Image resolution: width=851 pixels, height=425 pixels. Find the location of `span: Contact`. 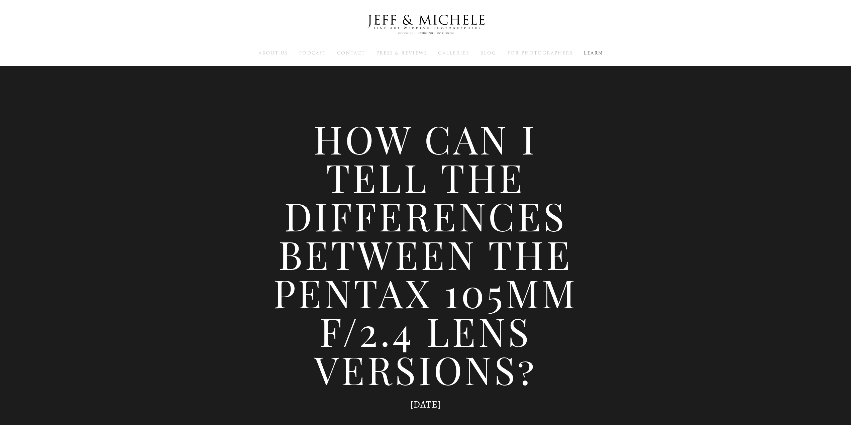

span: Contact is located at coordinates (351, 53).